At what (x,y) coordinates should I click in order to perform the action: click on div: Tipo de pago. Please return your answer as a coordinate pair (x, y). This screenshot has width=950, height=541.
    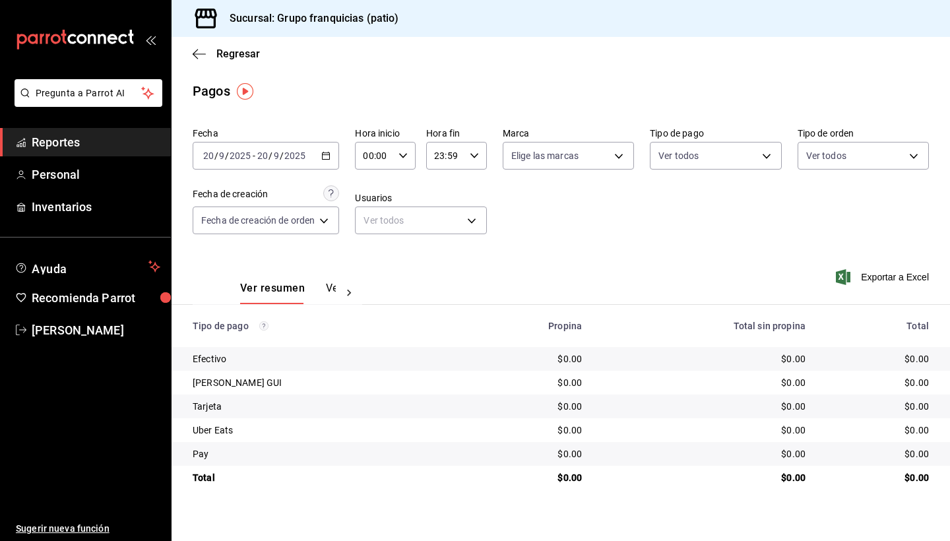
    Looking at the image, I should click on (321, 326).